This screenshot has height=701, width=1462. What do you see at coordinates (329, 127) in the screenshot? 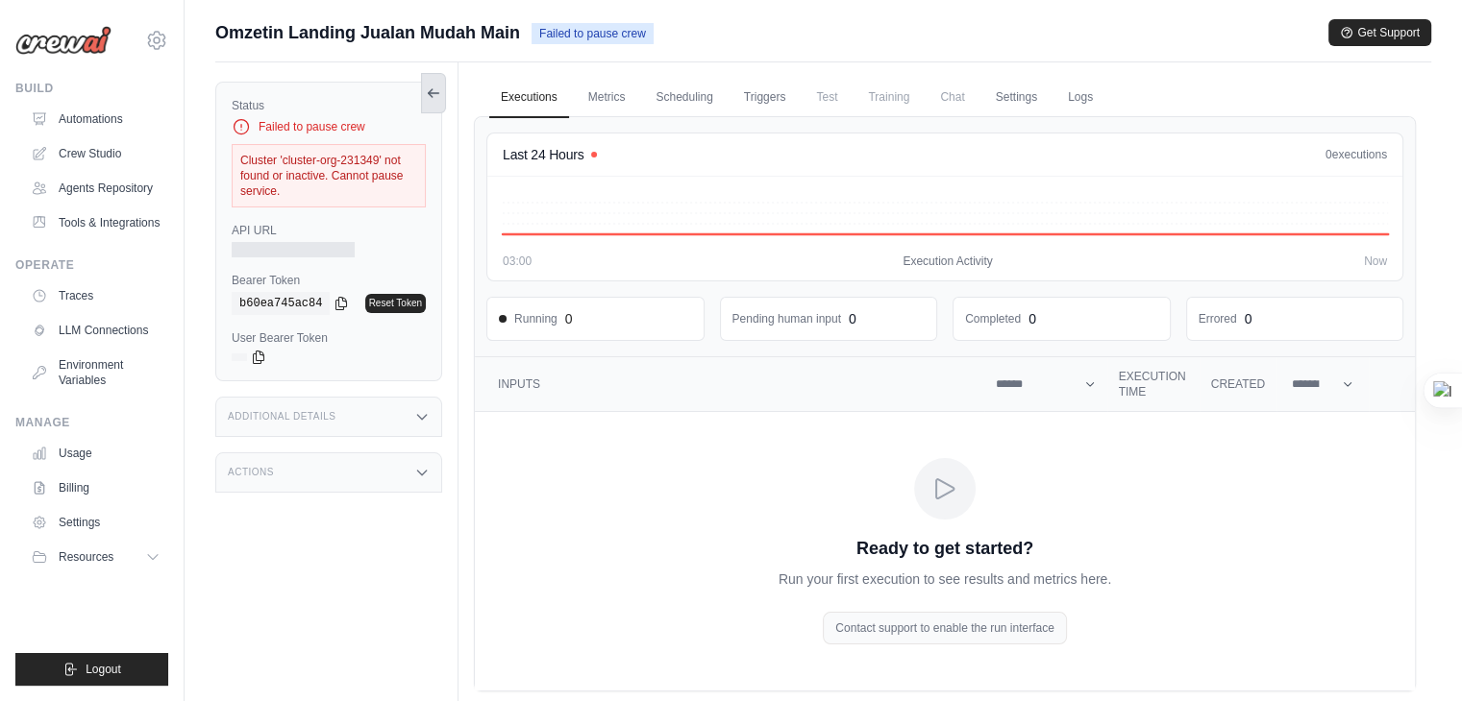
I see `div: Failed to pause crew` at bounding box center [329, 127].